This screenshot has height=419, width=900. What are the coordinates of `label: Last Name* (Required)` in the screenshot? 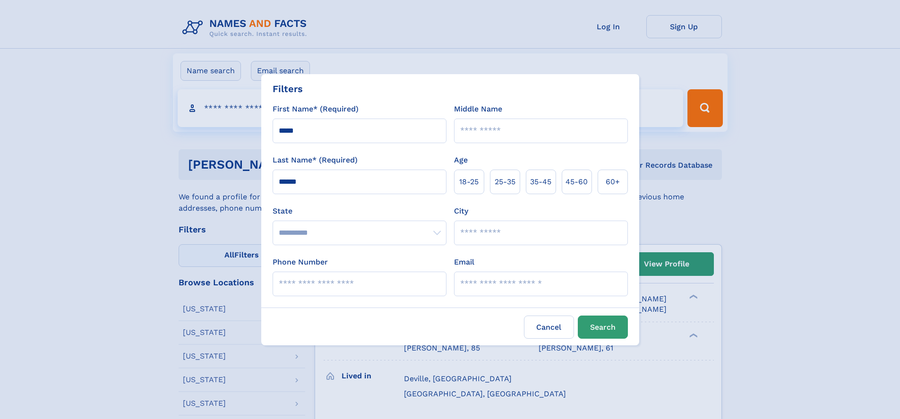 It's located at (315, 160).